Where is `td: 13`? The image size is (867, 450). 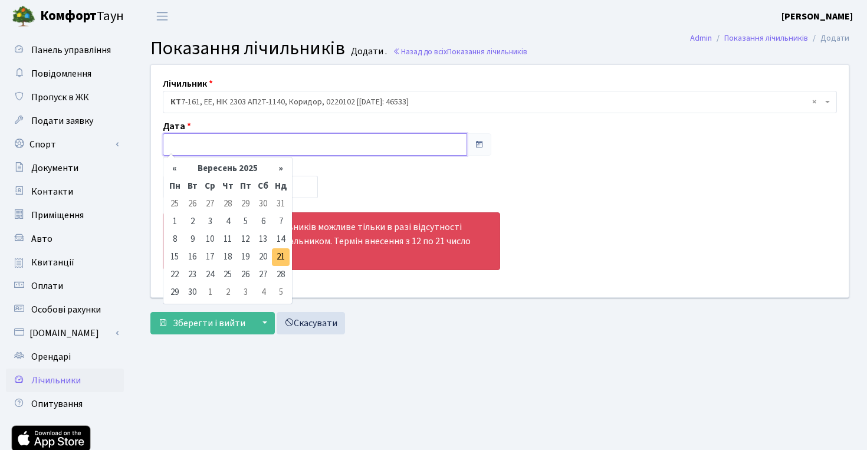
td: 13 is located at coordinates (263, 240).